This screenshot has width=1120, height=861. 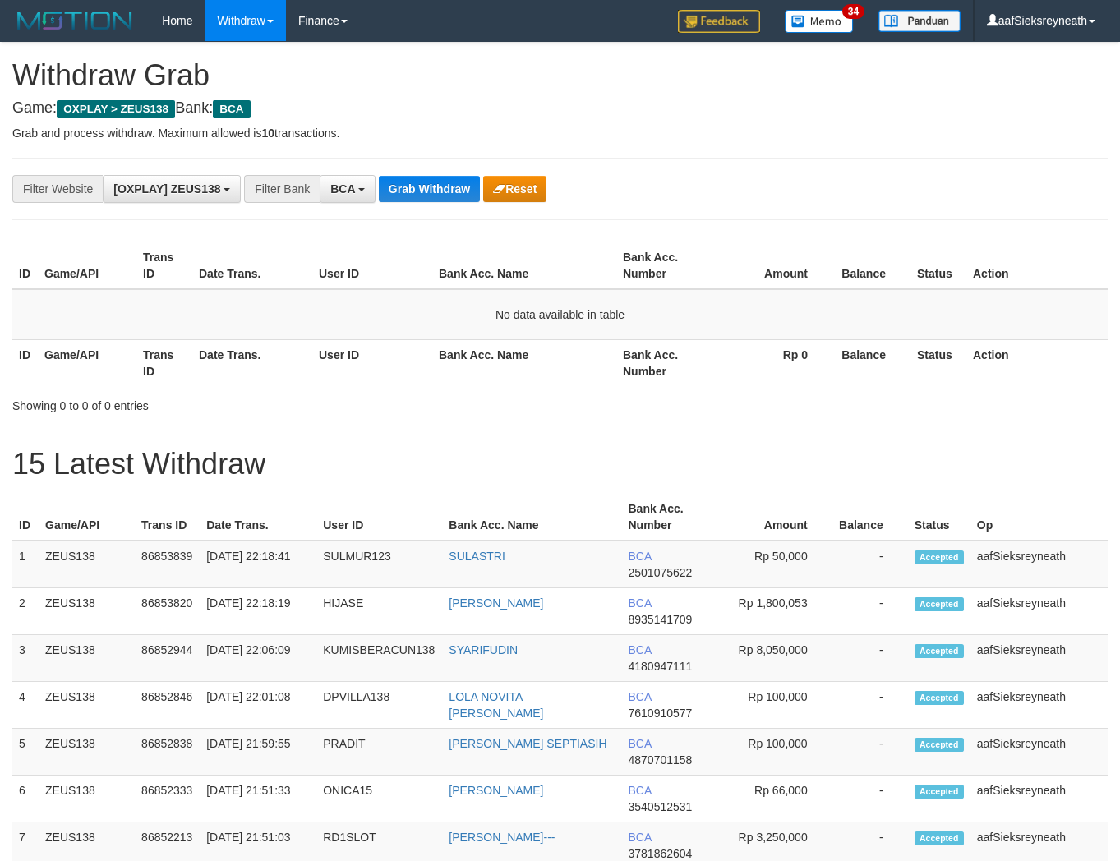 I want to click on td: ONICA15, so click(x=379, y=798).